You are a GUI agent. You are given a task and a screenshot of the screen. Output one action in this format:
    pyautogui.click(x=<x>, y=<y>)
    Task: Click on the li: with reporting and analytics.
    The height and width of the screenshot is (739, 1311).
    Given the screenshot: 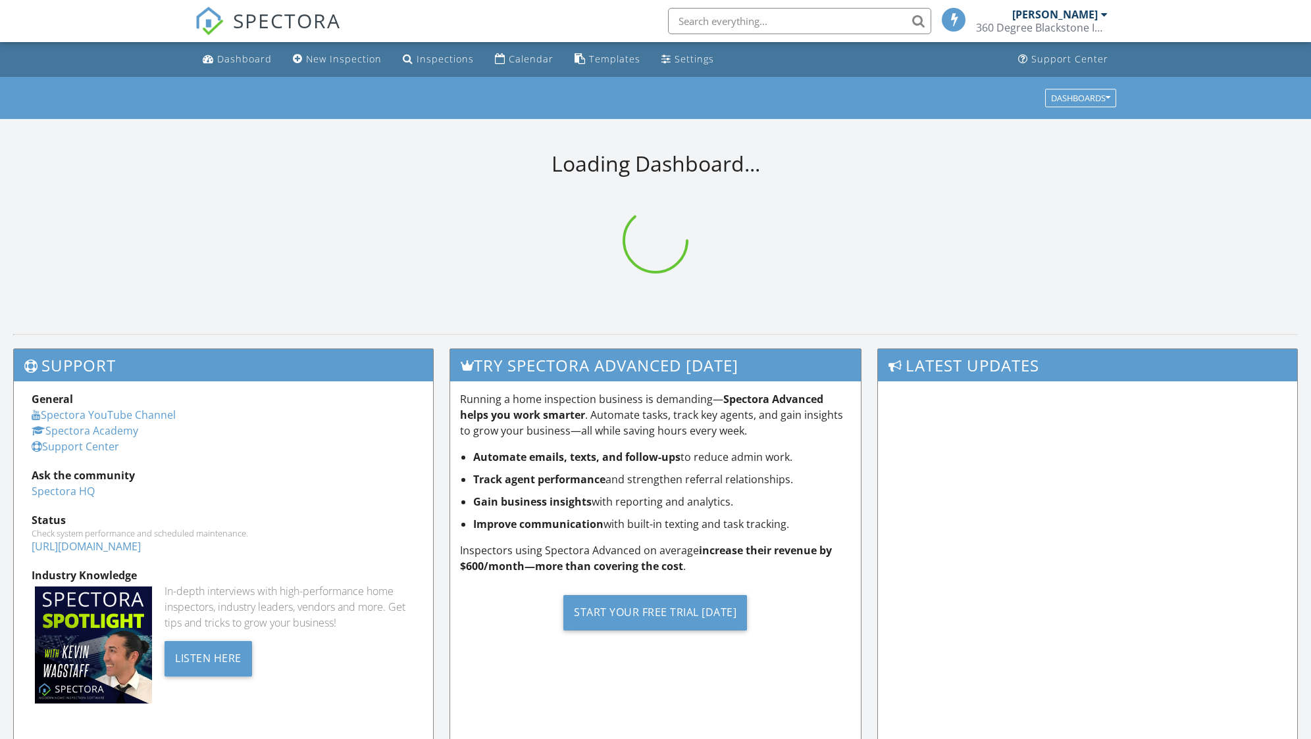 What is the action you would take?
    pyautogui.click(x=662, y=502)
    